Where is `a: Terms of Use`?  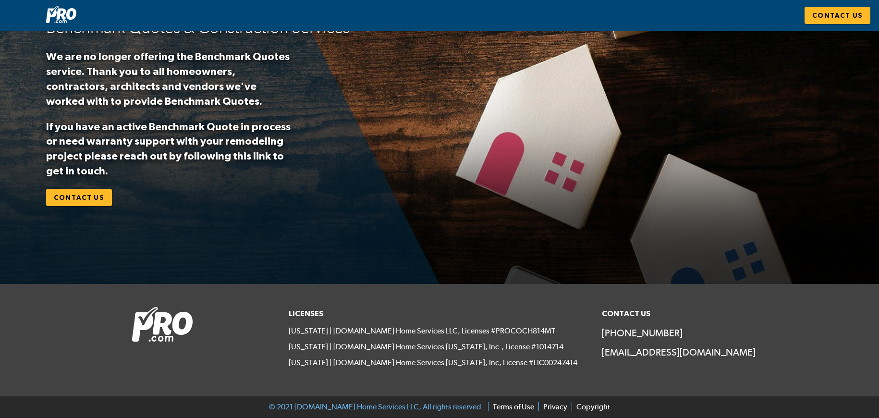
a: Terms of Use is located at coordinates (511, 406).